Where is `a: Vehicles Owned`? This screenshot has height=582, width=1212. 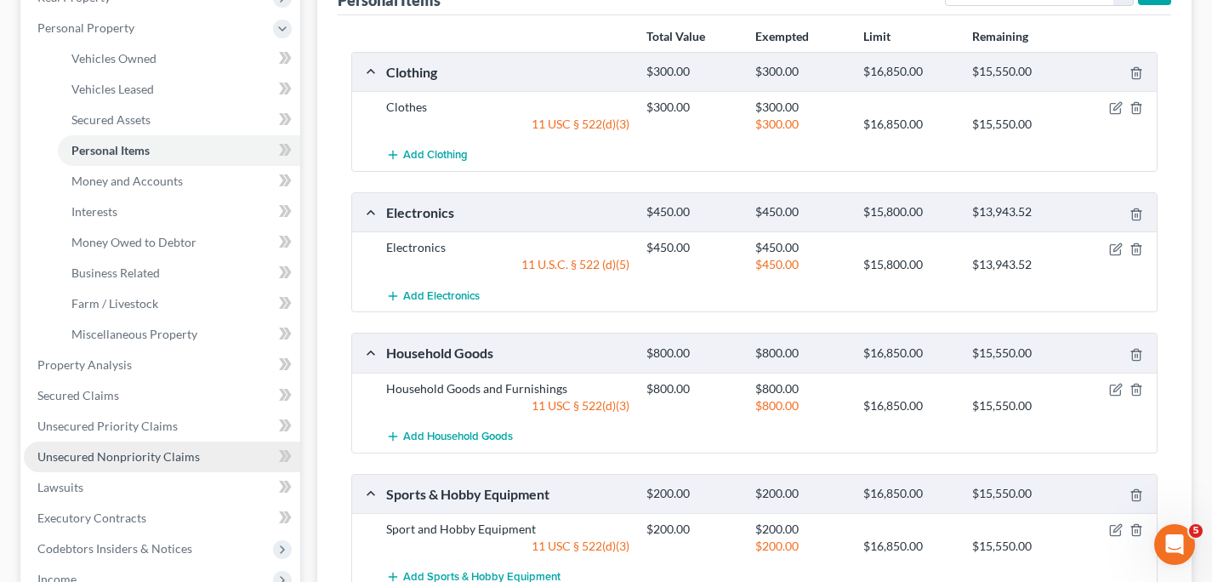
a: Vehicles Owned is located at coordinates (179, 59).